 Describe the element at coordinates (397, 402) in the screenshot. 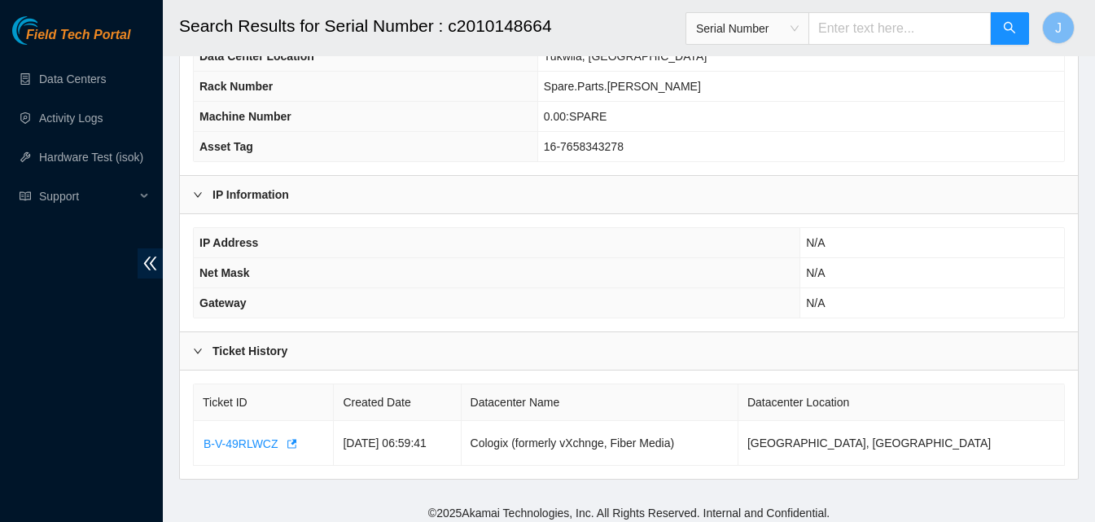

I see `th: Created Date` at that location.